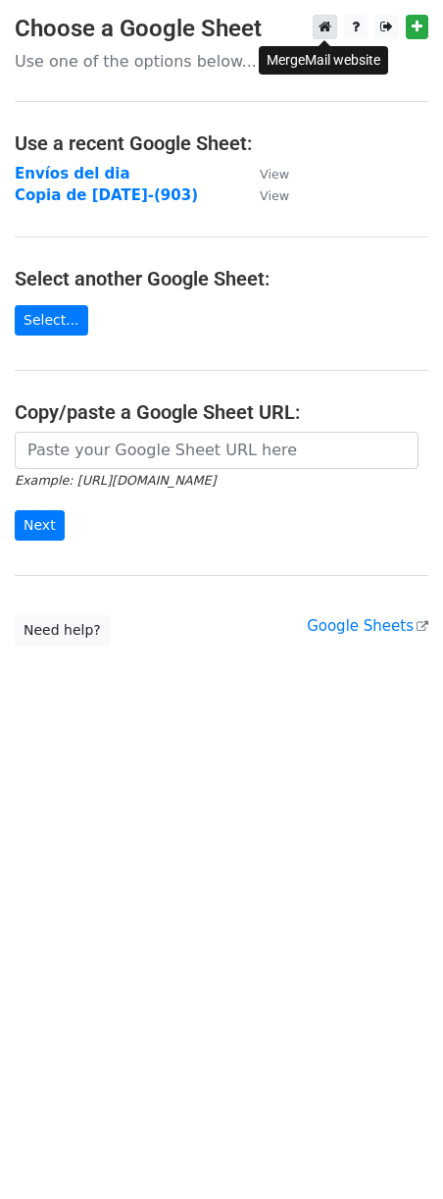 This screenshot has height=1199, width=443. Describe the element at coordinates (222, 28) in the screenshot. I see `h3: Choose a Google Sheet` at that location.